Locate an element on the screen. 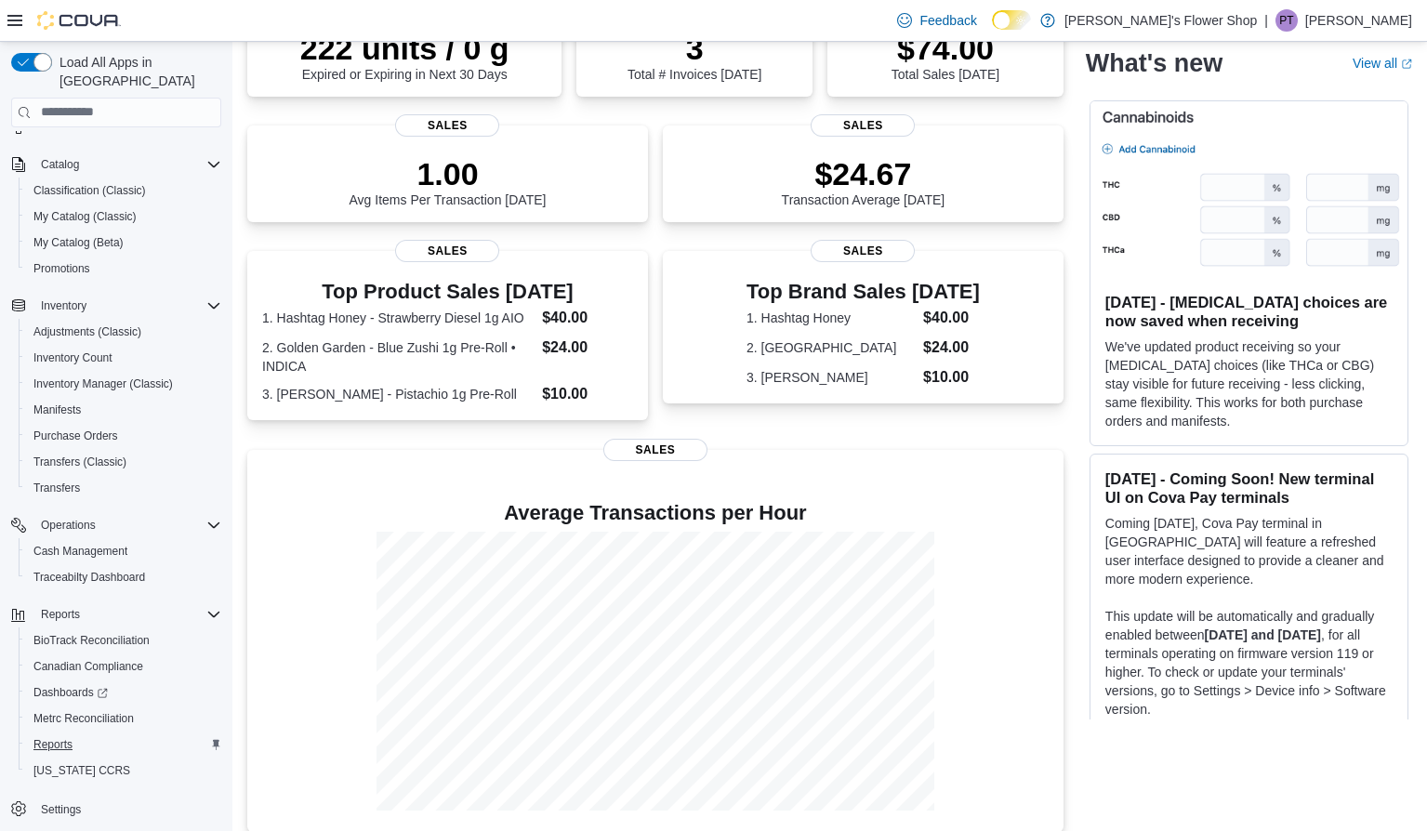 This screenshot has height=831, width=1427. a: Reports is located at coordinates (53, 745).